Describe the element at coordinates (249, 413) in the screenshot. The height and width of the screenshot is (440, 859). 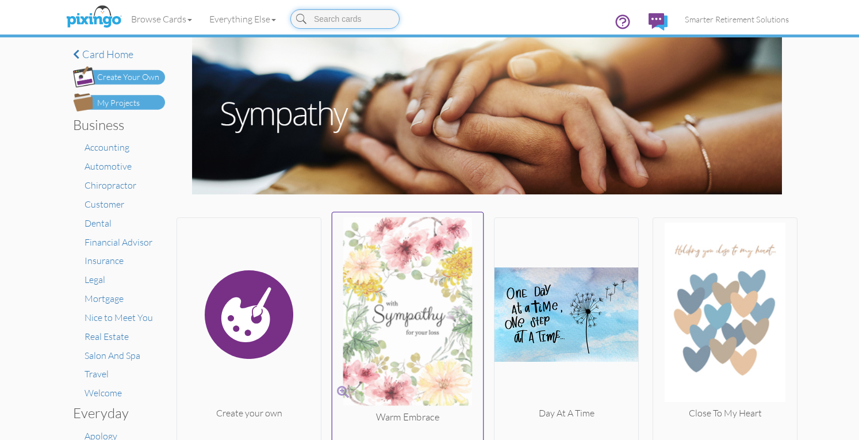
I see `div: Create your own` at that location.